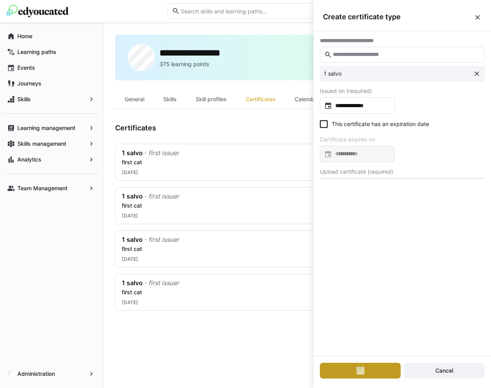 The height and width of the screenshot is (388, 491). Describe the element at coordinates (136, 128) in the screenshot. I see `h3: Certificates` at that location.